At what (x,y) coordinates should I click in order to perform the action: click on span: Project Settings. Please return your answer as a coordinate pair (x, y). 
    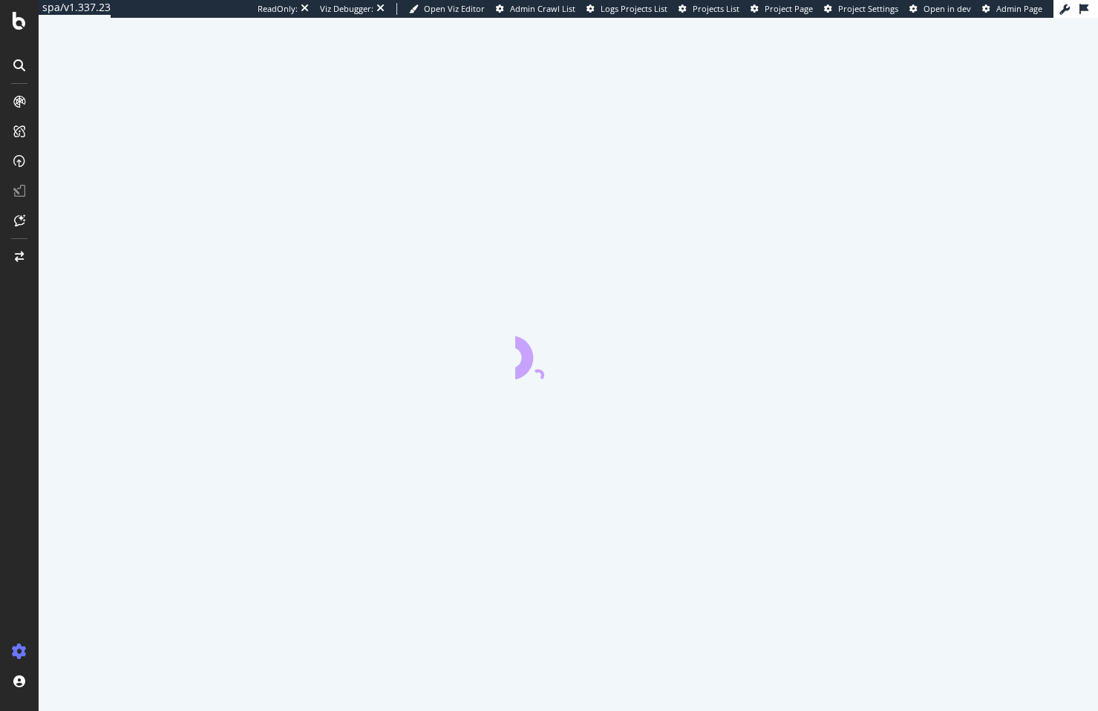
    Looking at the image, I should click on (868, 8).